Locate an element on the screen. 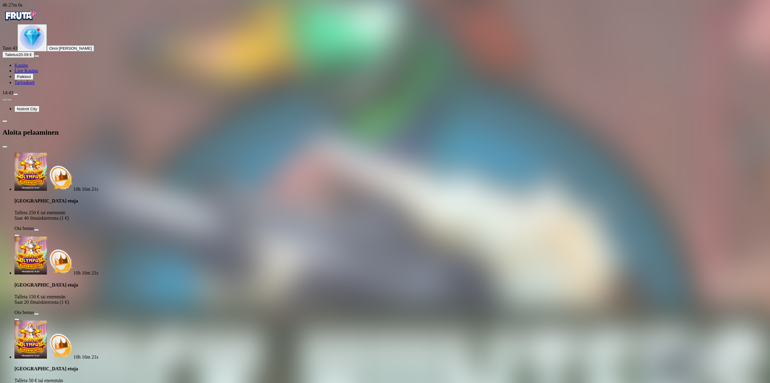 Image resolution: width=770 pixels, height=383 pixels. img: level unlocked is located at coordinates (32, 37).